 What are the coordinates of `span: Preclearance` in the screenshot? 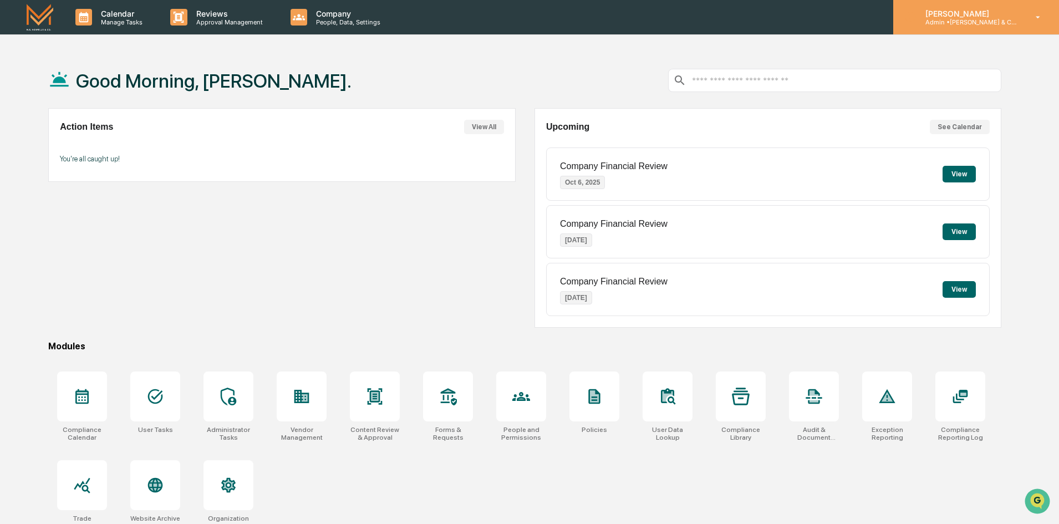 It's located at (47, 145).